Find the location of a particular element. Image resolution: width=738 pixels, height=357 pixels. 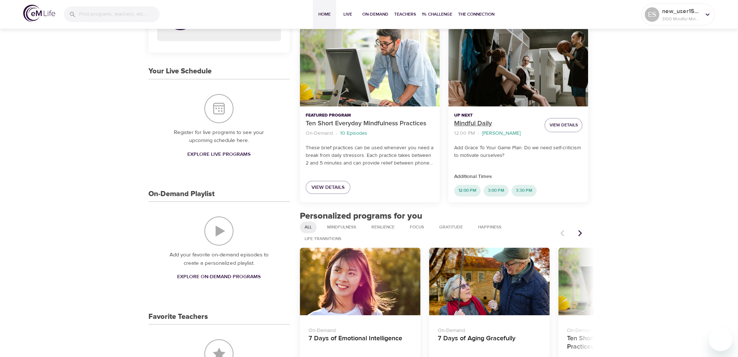

span: 1% Challenge is located at coordinates (437, 14).